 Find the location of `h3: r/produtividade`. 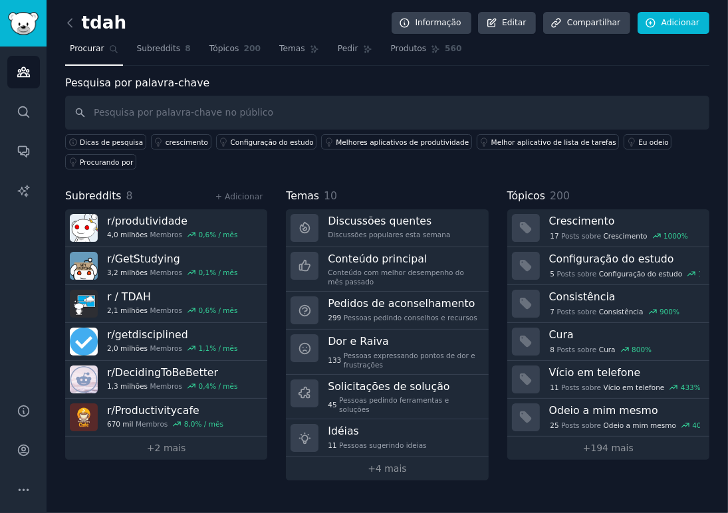

h3: r/produtividade is located at coordinates (172, 221).